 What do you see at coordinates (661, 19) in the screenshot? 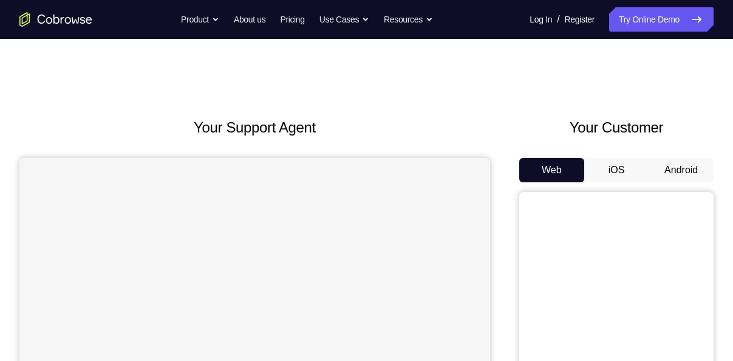
I see `a: Try Online Demo` at bounding box center [661, 19].